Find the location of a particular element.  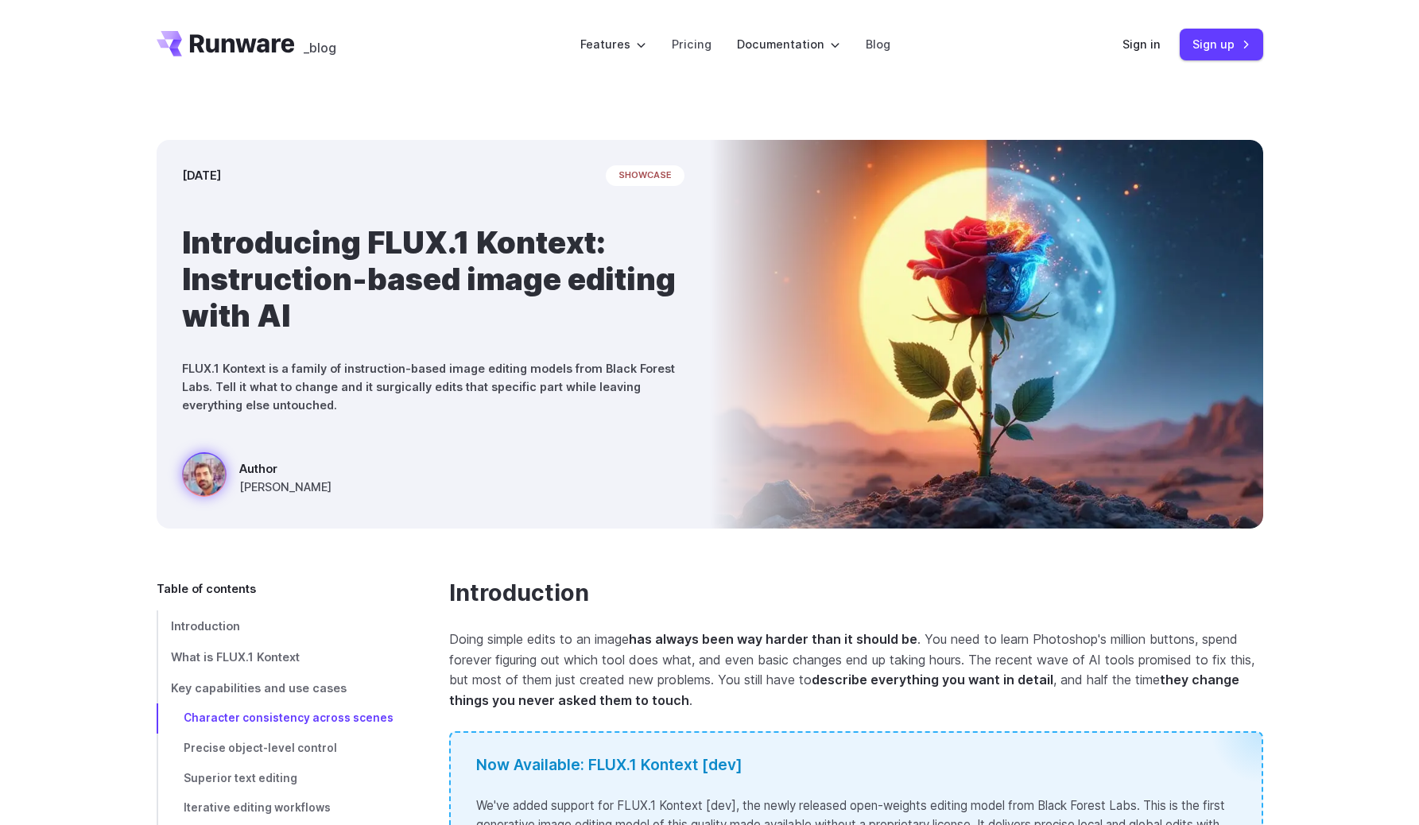

a: Pricing is located at coordinates (691, 44).